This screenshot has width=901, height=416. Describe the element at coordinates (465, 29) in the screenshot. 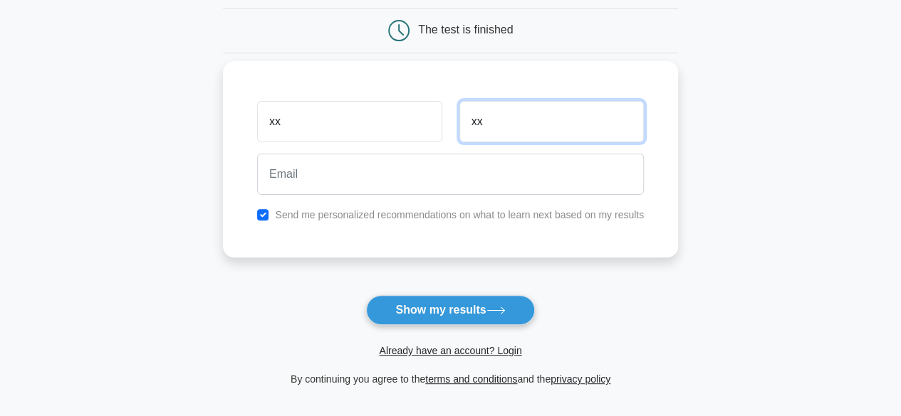

I see `div: The test is finished` at that location.